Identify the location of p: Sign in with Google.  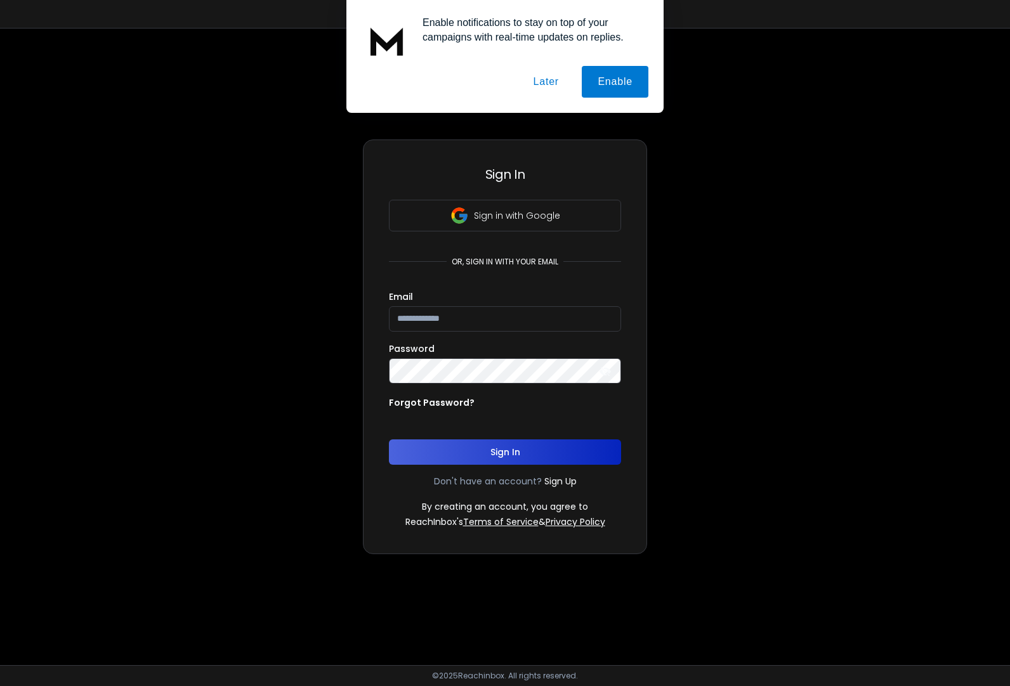
(517, 216).